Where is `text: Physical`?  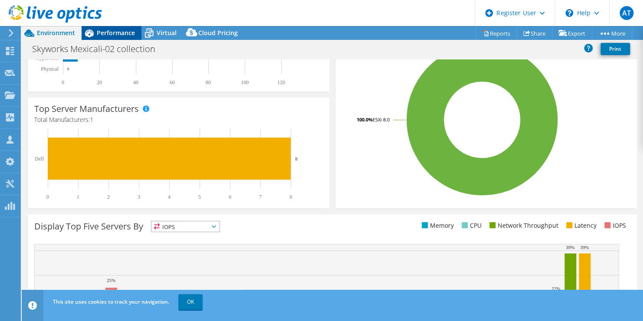
text: Physical is located at coordinates (49, 69).